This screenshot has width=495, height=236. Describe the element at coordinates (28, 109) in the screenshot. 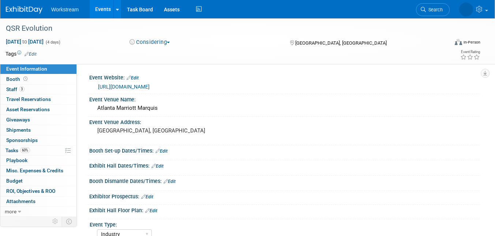

I see `span: Asset Reservations` at that location.